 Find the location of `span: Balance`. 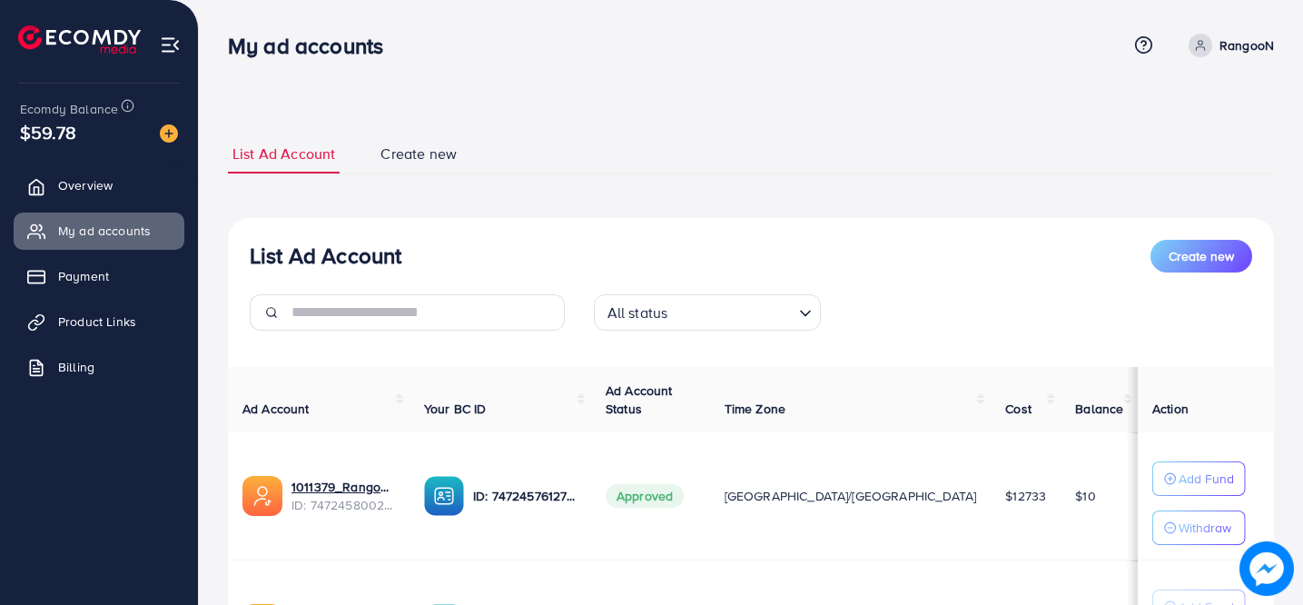

span: Balance is located at coordinates (1099, 409).